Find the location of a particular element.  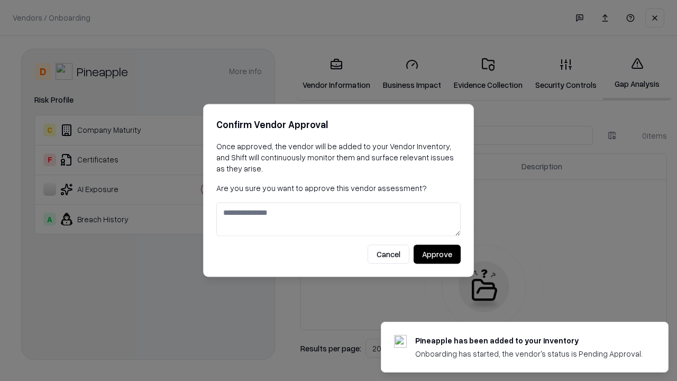

img: pineappleenergy.com is located at coordinates (401, 341).